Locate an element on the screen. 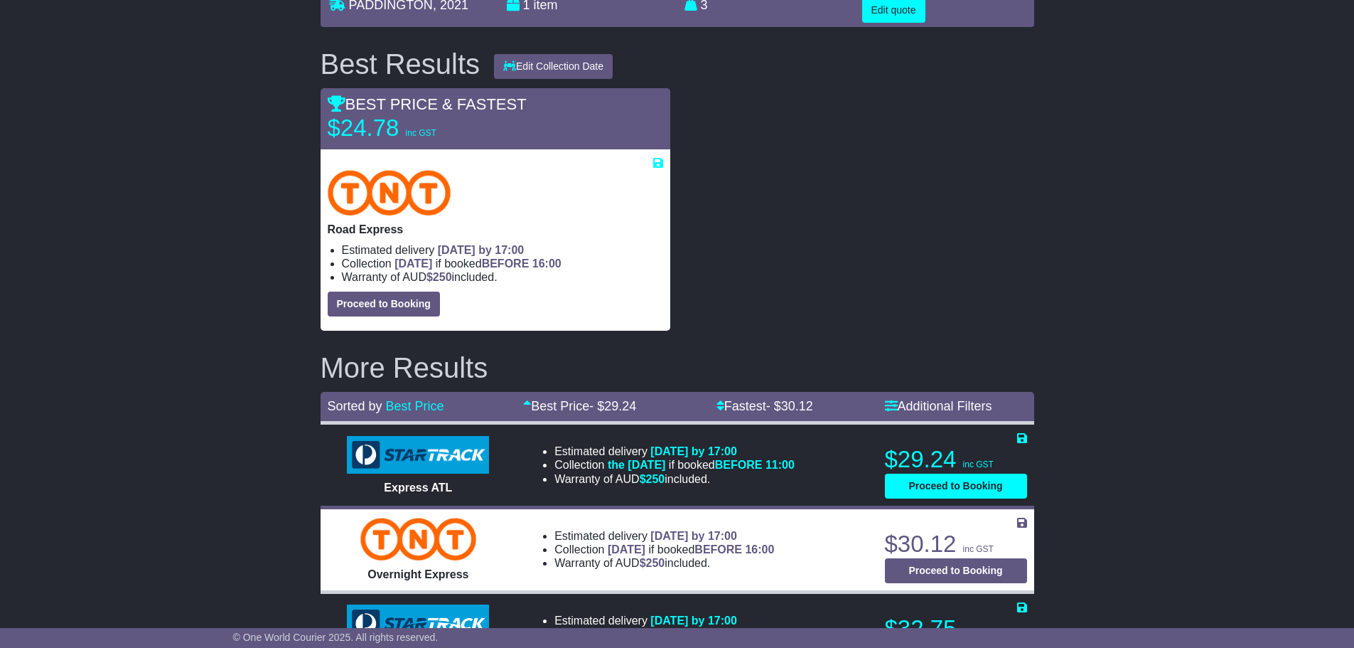  span: BEST PRICE & FASTEST is located at coordinates (427, 104).